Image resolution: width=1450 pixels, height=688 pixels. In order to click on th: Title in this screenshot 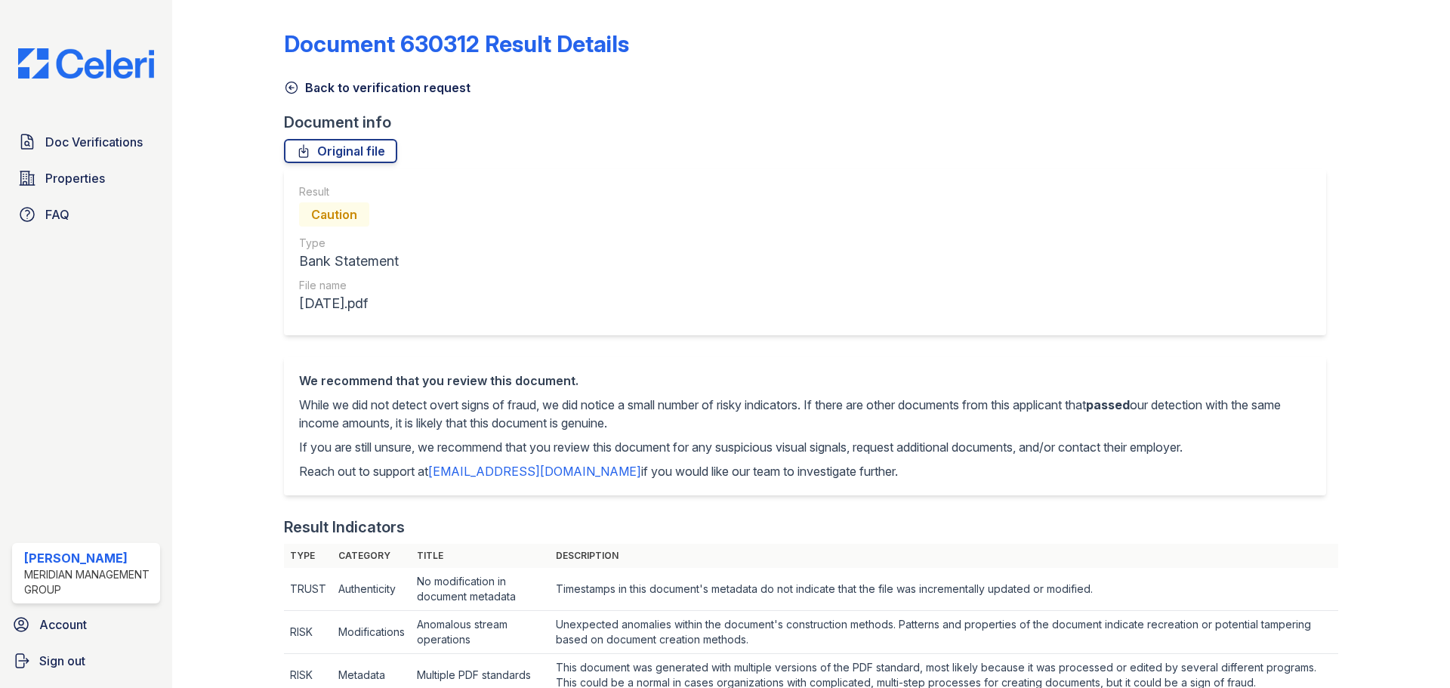, I will do `click(480, 556)`.